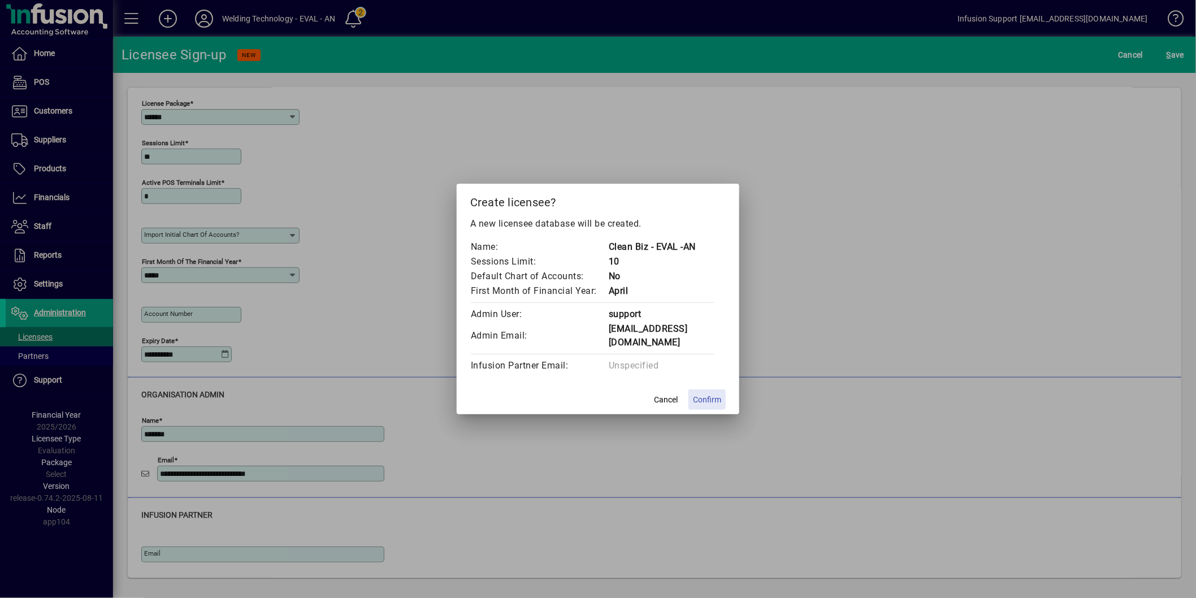 Image resolution: width=1196 pixels, height=598 pixels. What do you see at coordinates (539, 291) in the screenshot?
I see `td: First Month of Financial Year:` at bounding box center [539, 291].